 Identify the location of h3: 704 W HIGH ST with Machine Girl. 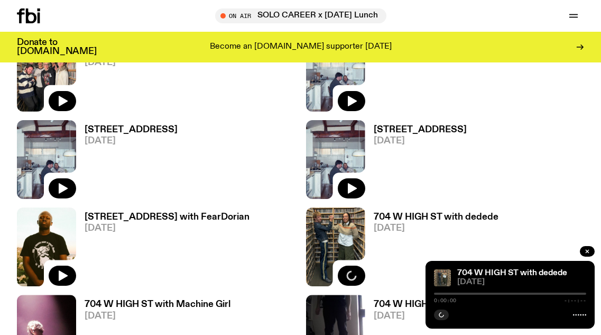
(158, 304).